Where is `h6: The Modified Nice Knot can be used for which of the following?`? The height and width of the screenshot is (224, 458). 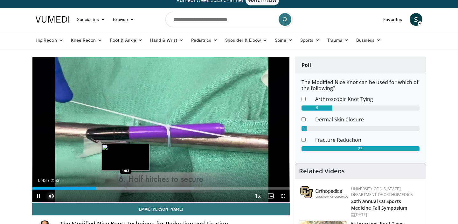
h6: The Modified Nice Knot can be used for which of the following? is located at coordinates (360, 85).